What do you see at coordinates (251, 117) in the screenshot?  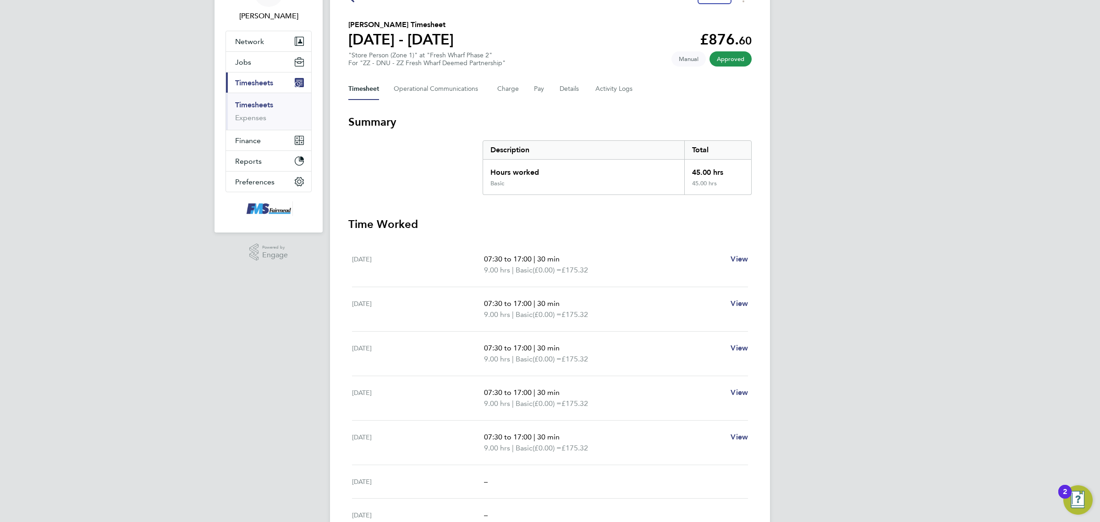 I see `a: Expenses` at bounding box center [251, 117].